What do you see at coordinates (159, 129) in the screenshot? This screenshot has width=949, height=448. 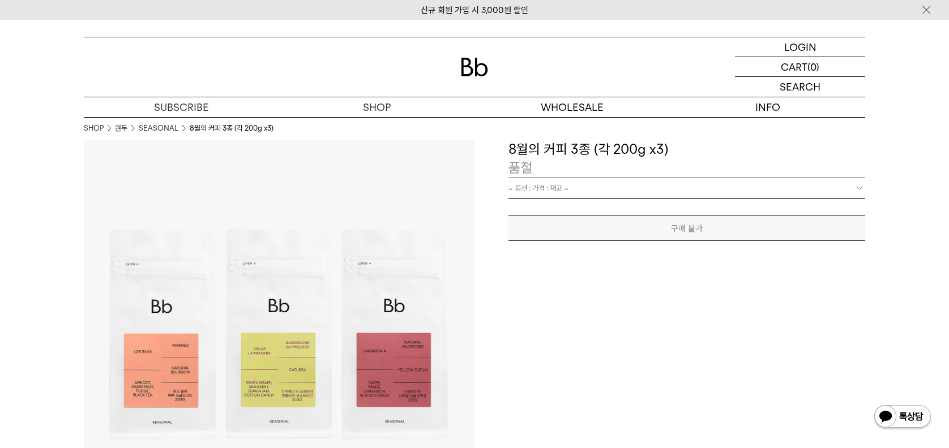 I see `a: SEASONAL` at bounding box center [159, 129].